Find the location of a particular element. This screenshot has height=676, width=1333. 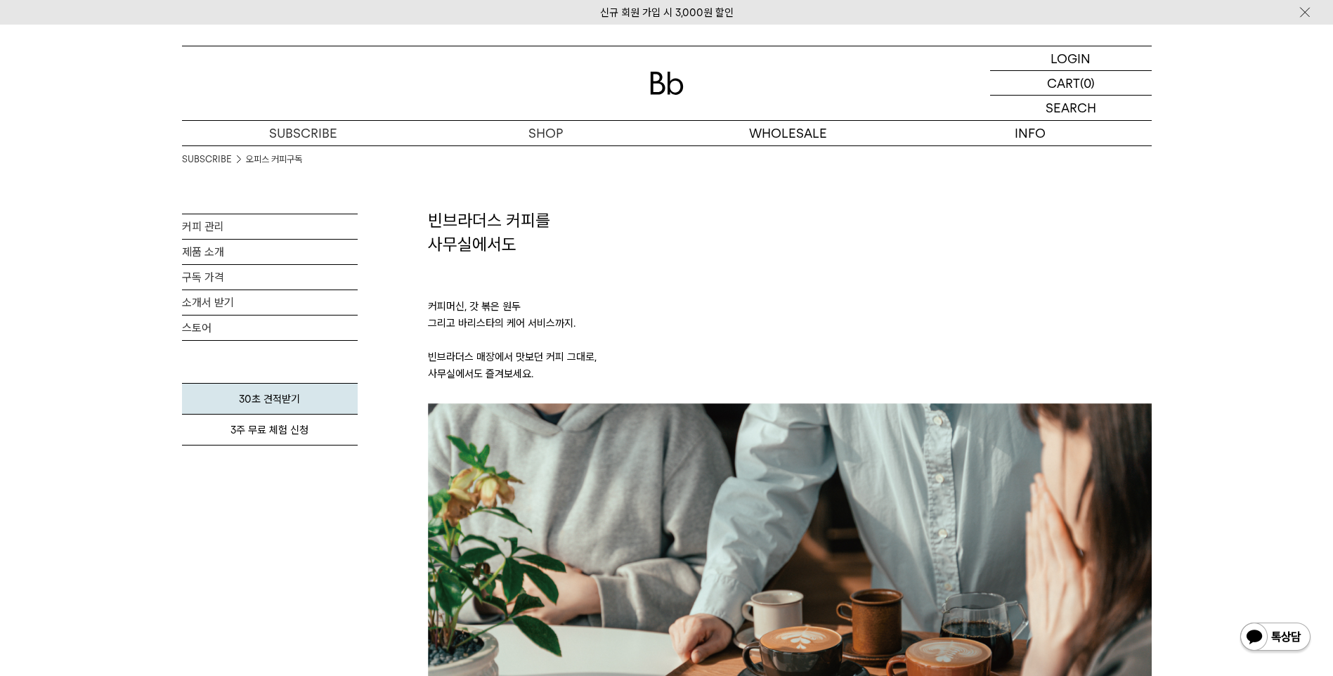

p: SUBSCRIBE is located at coordinates (303, 133).